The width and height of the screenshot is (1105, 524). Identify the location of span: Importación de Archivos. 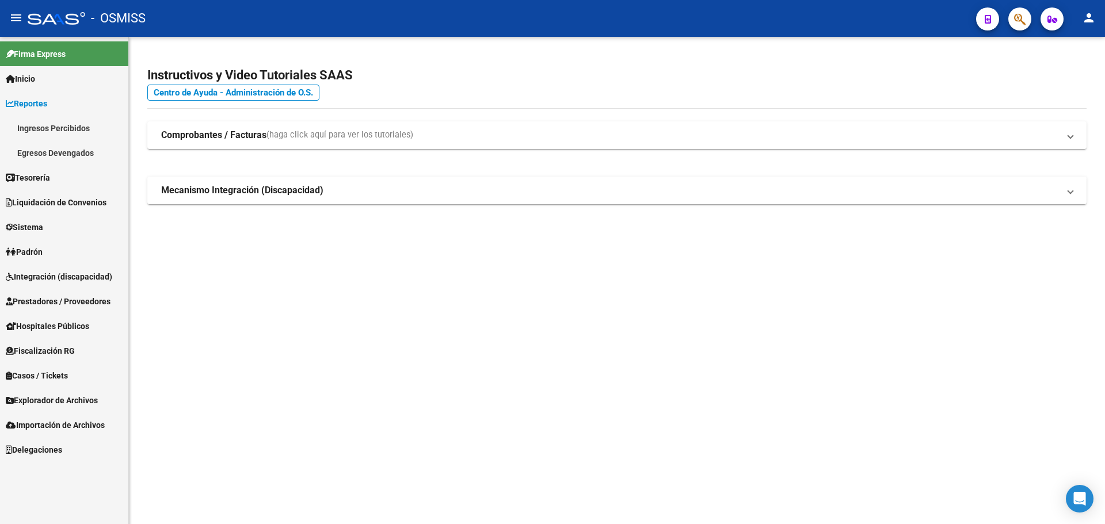
(55, 425).